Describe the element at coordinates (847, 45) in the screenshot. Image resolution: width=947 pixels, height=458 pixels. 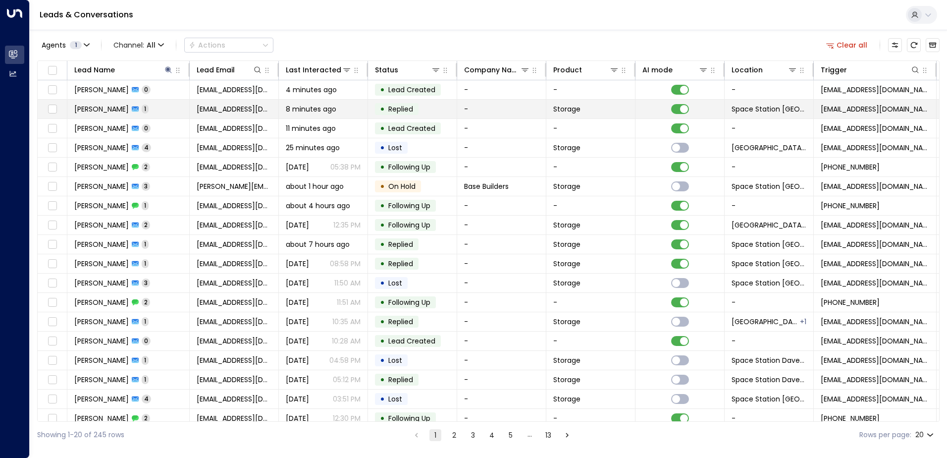
I see `button: Clear all` at that location.